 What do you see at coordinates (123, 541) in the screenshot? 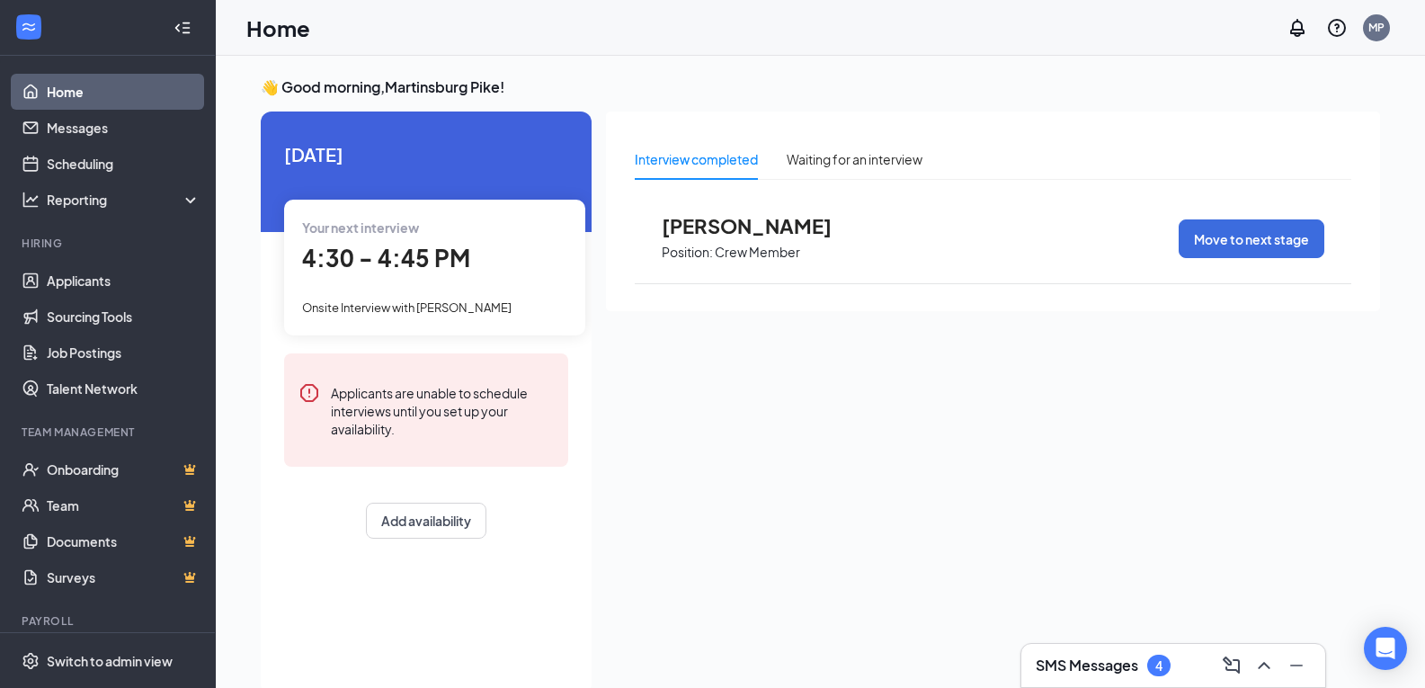
I see `a: DocumentsCrown` at bounding box center [123, 541].